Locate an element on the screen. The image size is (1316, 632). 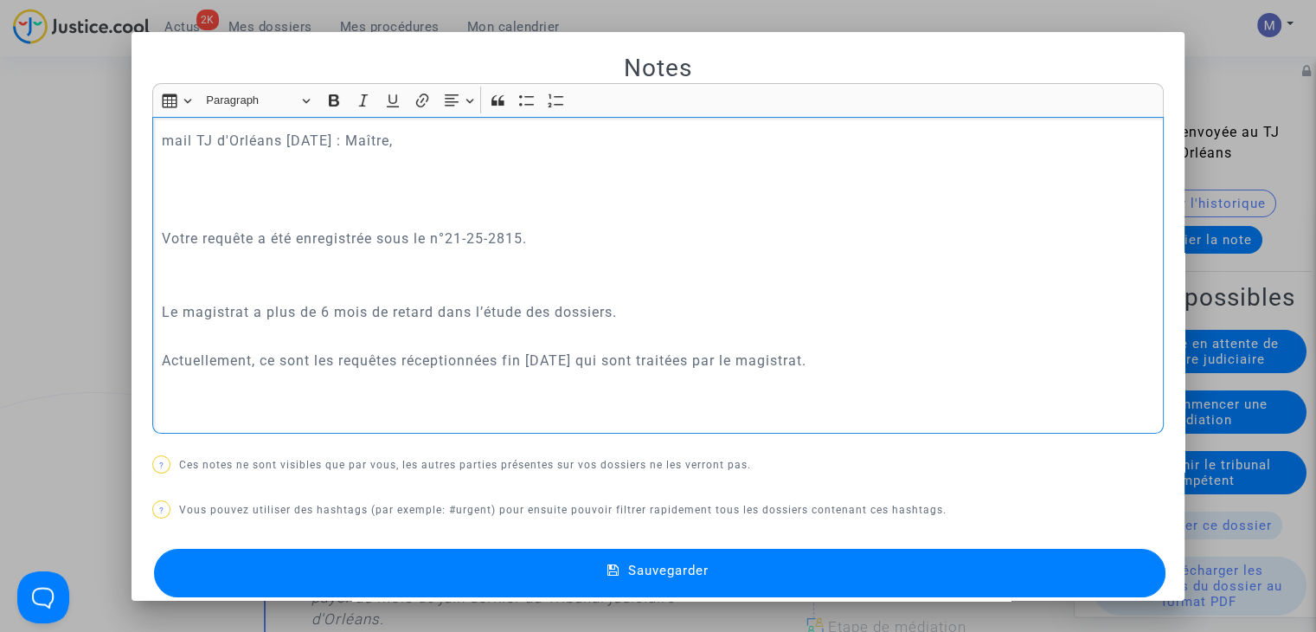
p: Votre requête a été enregistrée sous le n°21-25-2815. is located at coordinates (658, 238).